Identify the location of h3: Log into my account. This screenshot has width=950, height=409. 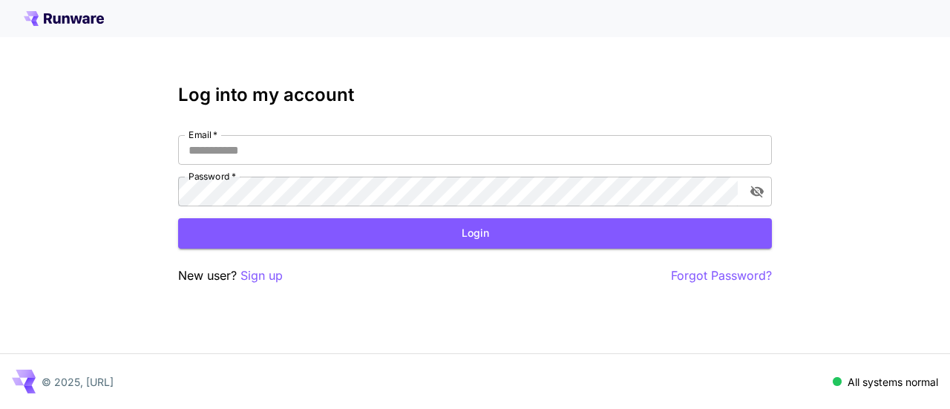
(475, 95).